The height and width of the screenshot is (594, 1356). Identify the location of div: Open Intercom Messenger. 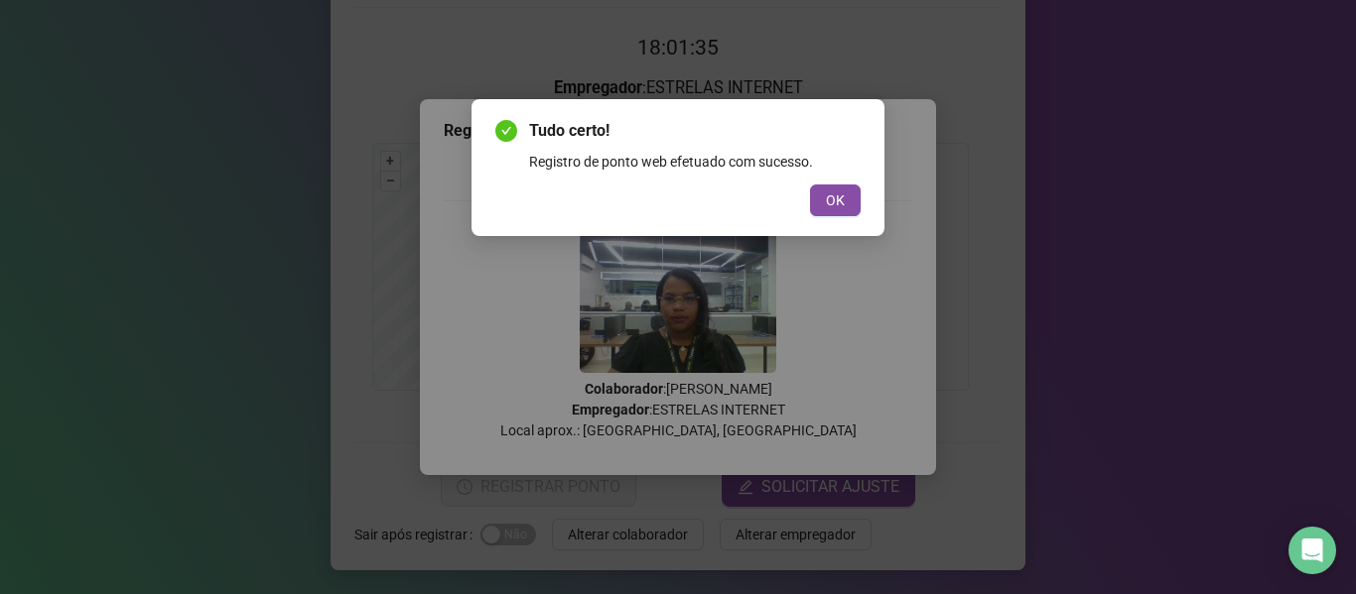
(1312, 551).